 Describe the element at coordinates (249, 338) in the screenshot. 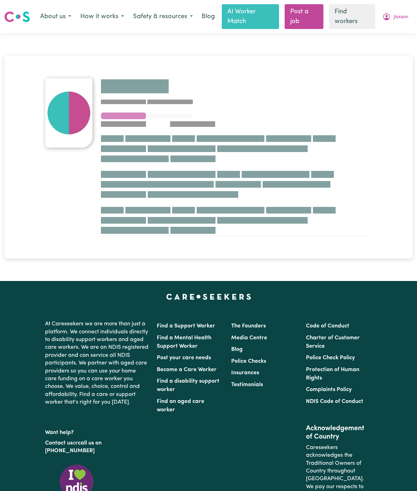

I see `a: Media Centre` at that location.